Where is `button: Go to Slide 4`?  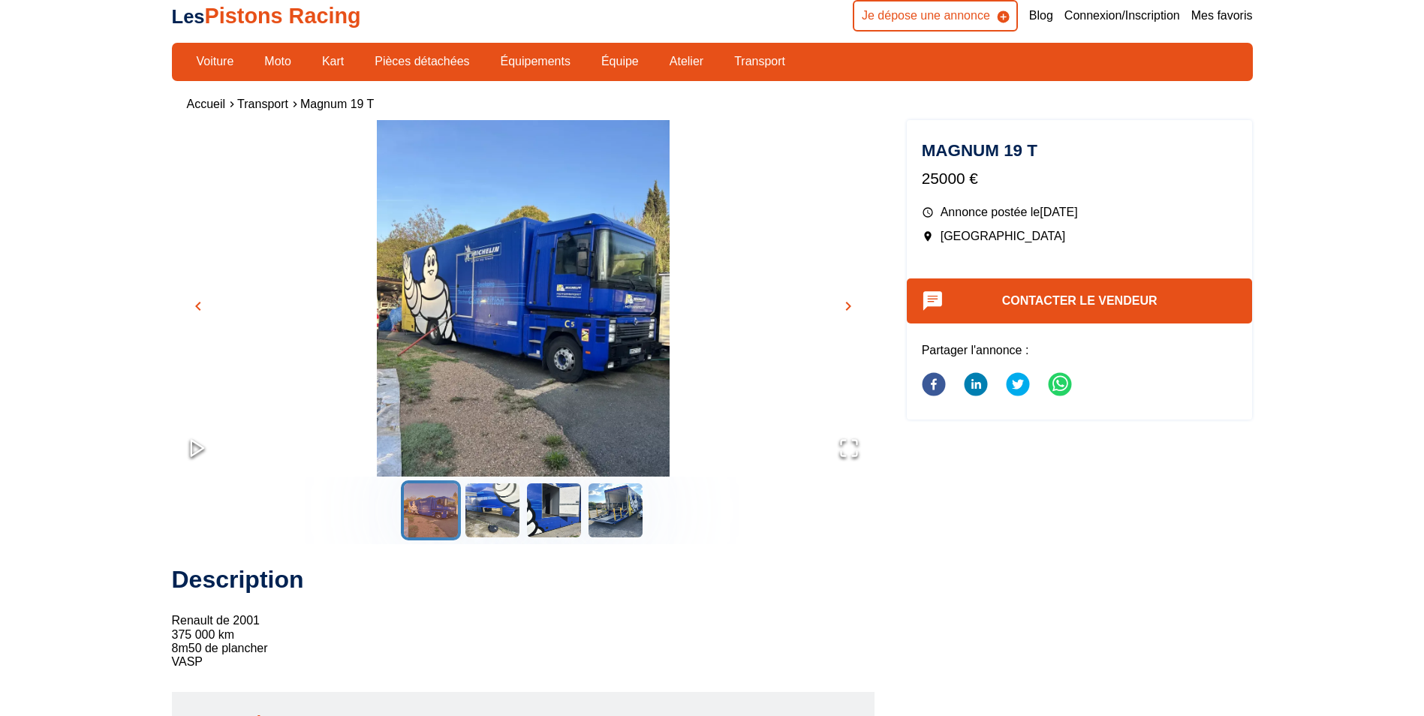 button: Go to Slide 4 is located at coordinates (616, 511).